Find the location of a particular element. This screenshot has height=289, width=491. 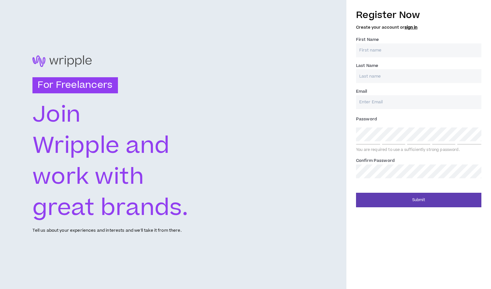

input: Enter Email is located at coordinates (419, 102).